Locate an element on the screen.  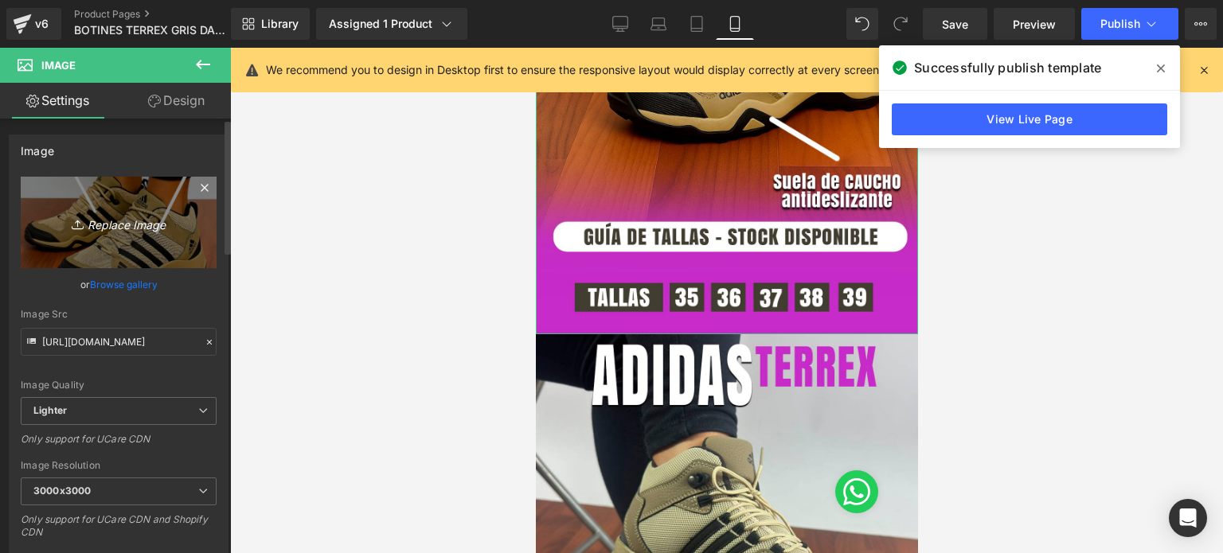
div: Assigned 1 Product is located at coordinates (392, 24).